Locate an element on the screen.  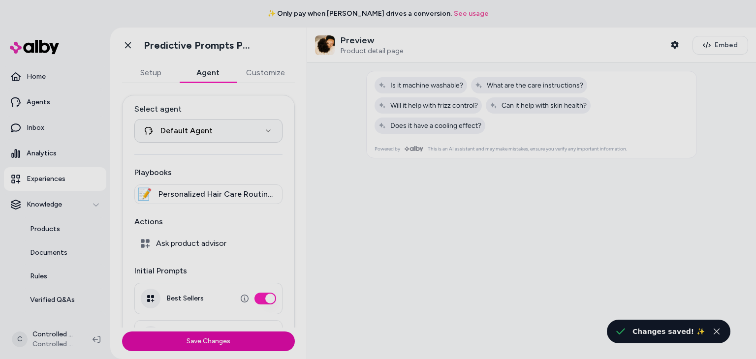
a: Documents is located at coordinates (63, 253).